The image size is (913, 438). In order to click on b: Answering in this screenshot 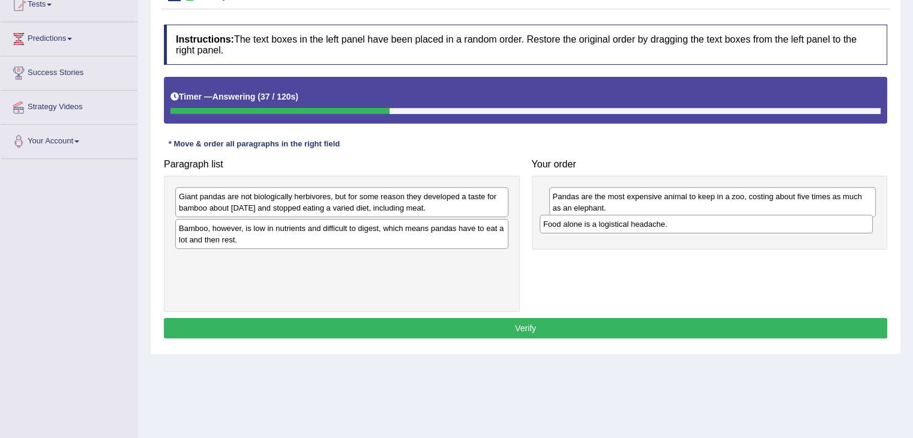, I will do `click(234, 97)`.